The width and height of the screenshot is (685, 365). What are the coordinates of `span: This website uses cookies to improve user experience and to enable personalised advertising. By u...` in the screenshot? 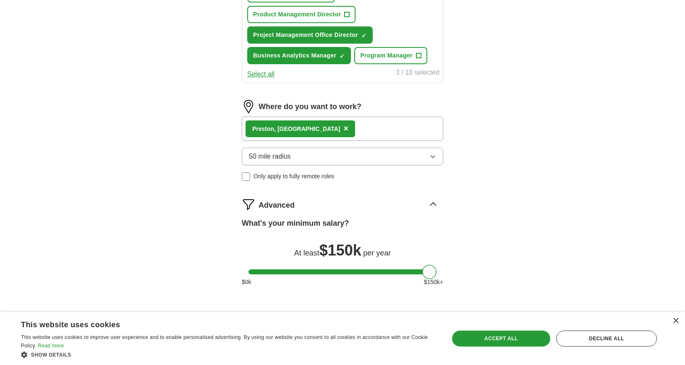 It's located at (224, 342).